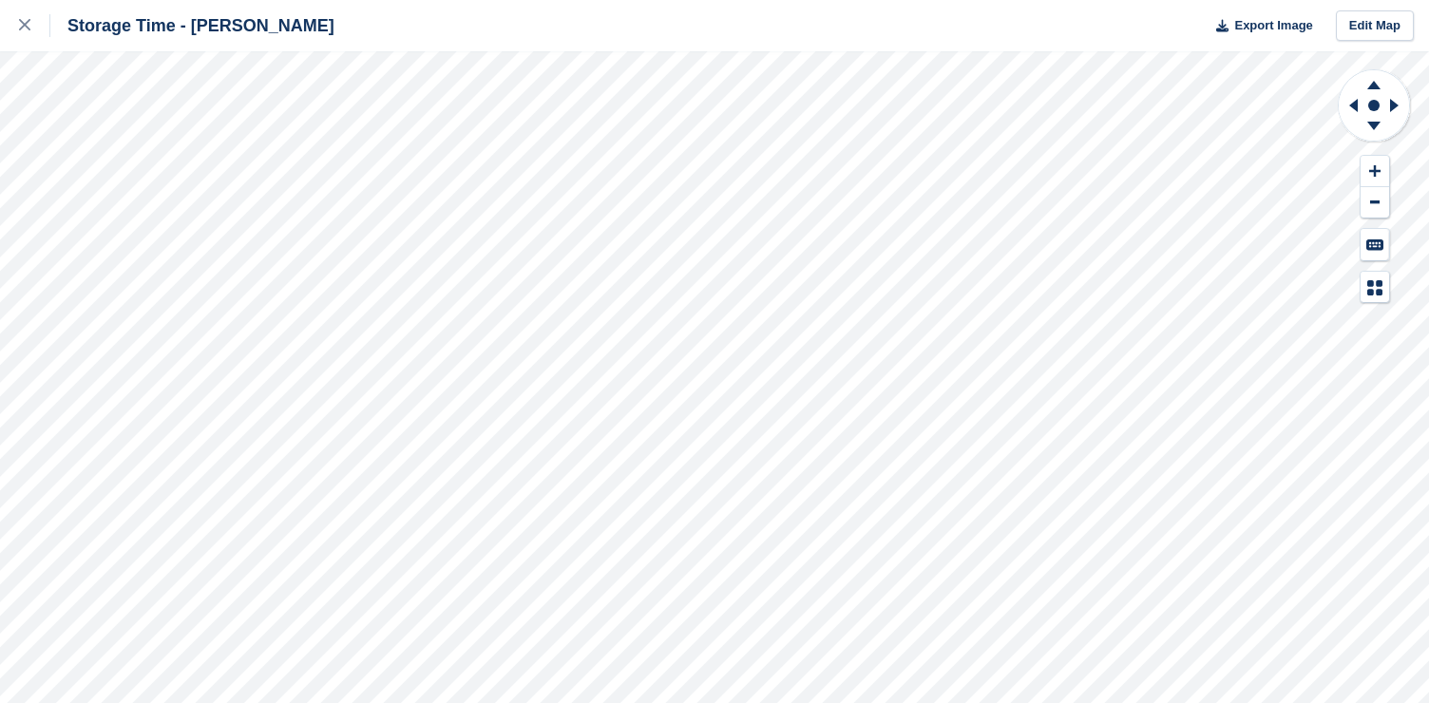 This screenshot has height=703, width=1429. What do you see at coordinates (1375, 202) in the screenshot?
I see `button: Zoom Out` at bounding box center [1375, 202].